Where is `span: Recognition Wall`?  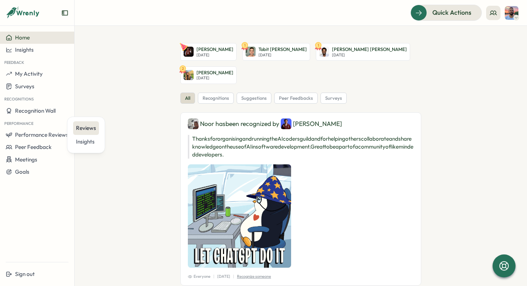
span: Recognition Wall is located at coordinates (35, 110).